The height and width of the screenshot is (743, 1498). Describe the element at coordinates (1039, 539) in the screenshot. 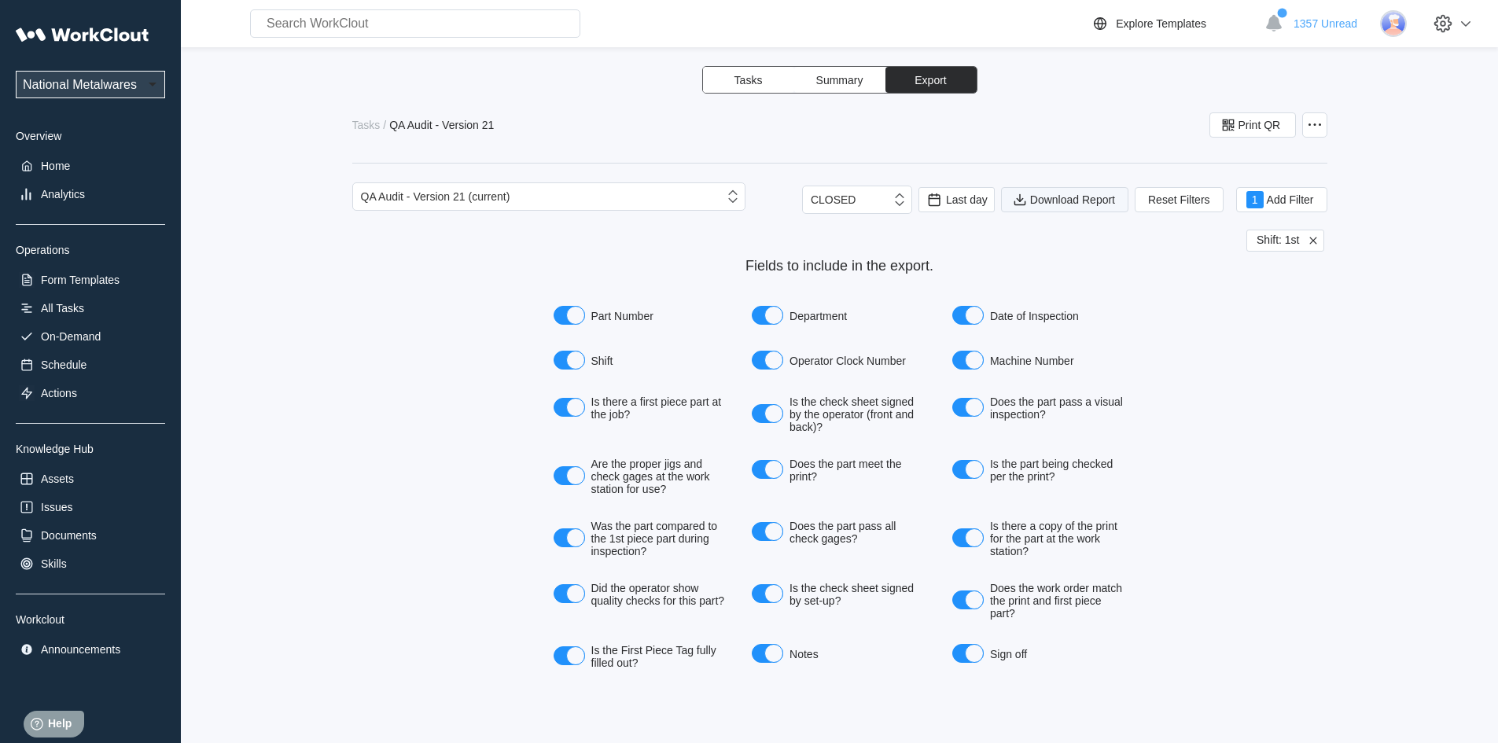

I see `label: Is there a copy of the print for the part at the work station?` at that location.